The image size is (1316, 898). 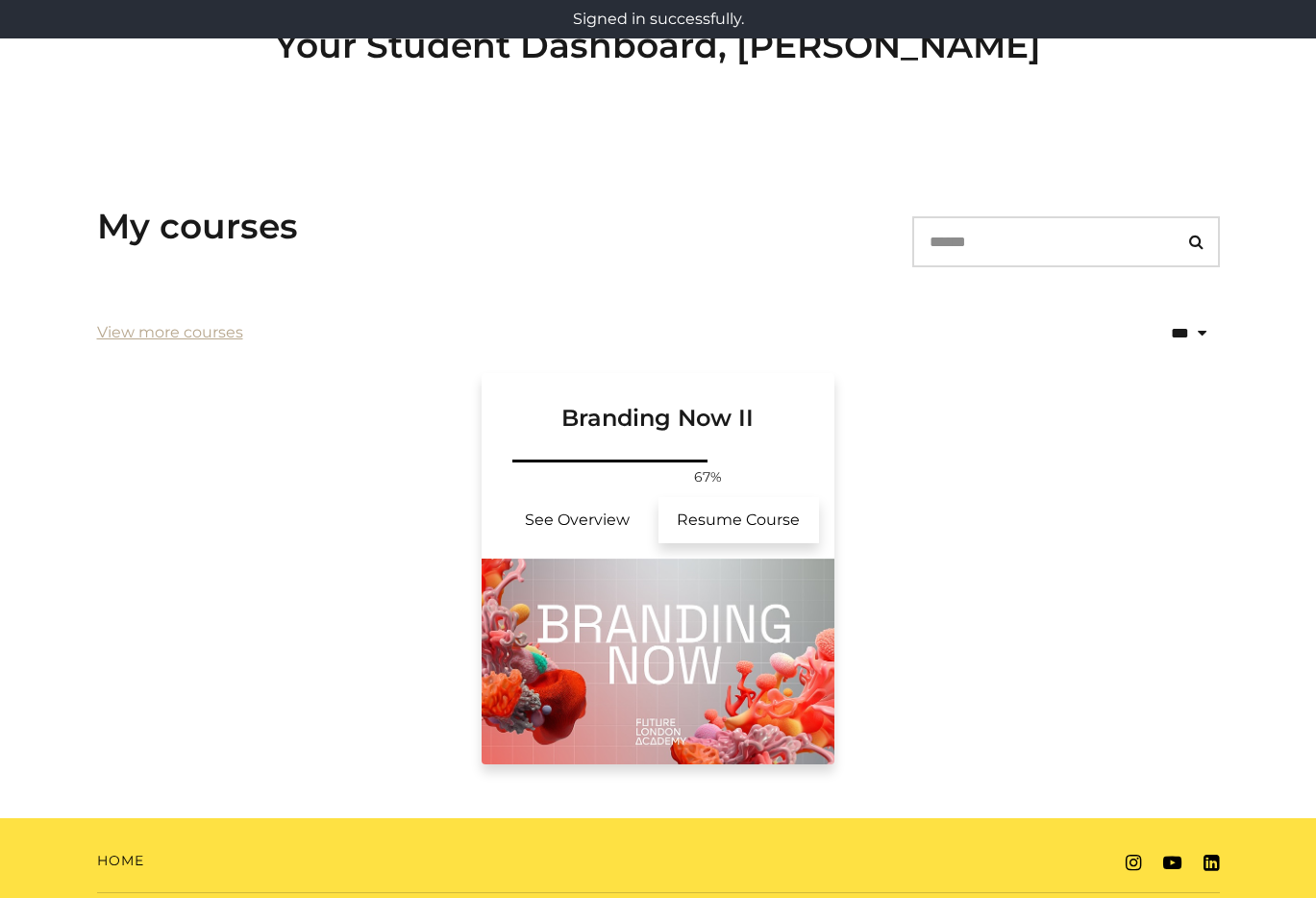 I want to click on a: Branding Now II: Resume Course, so click(x=739, y=520).